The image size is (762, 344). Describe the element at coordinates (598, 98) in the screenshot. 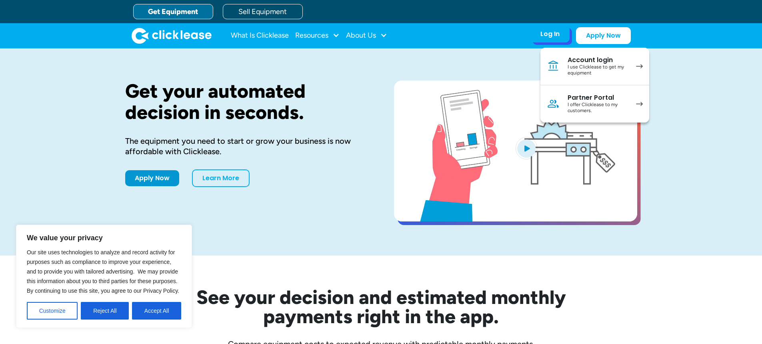

I see `div: Partner Portal` at that location.